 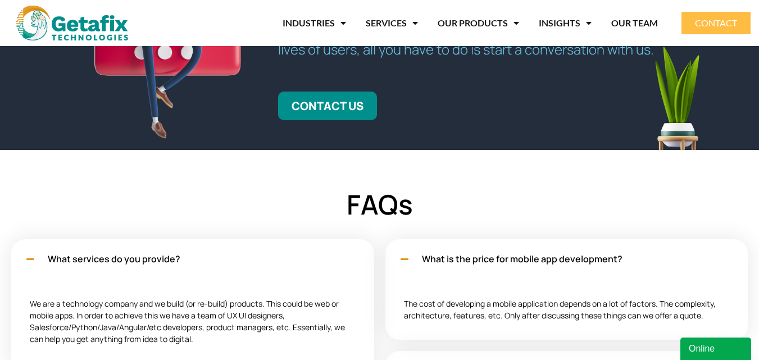 I want to click on a: SERVICES, so click(x=391, y=23).